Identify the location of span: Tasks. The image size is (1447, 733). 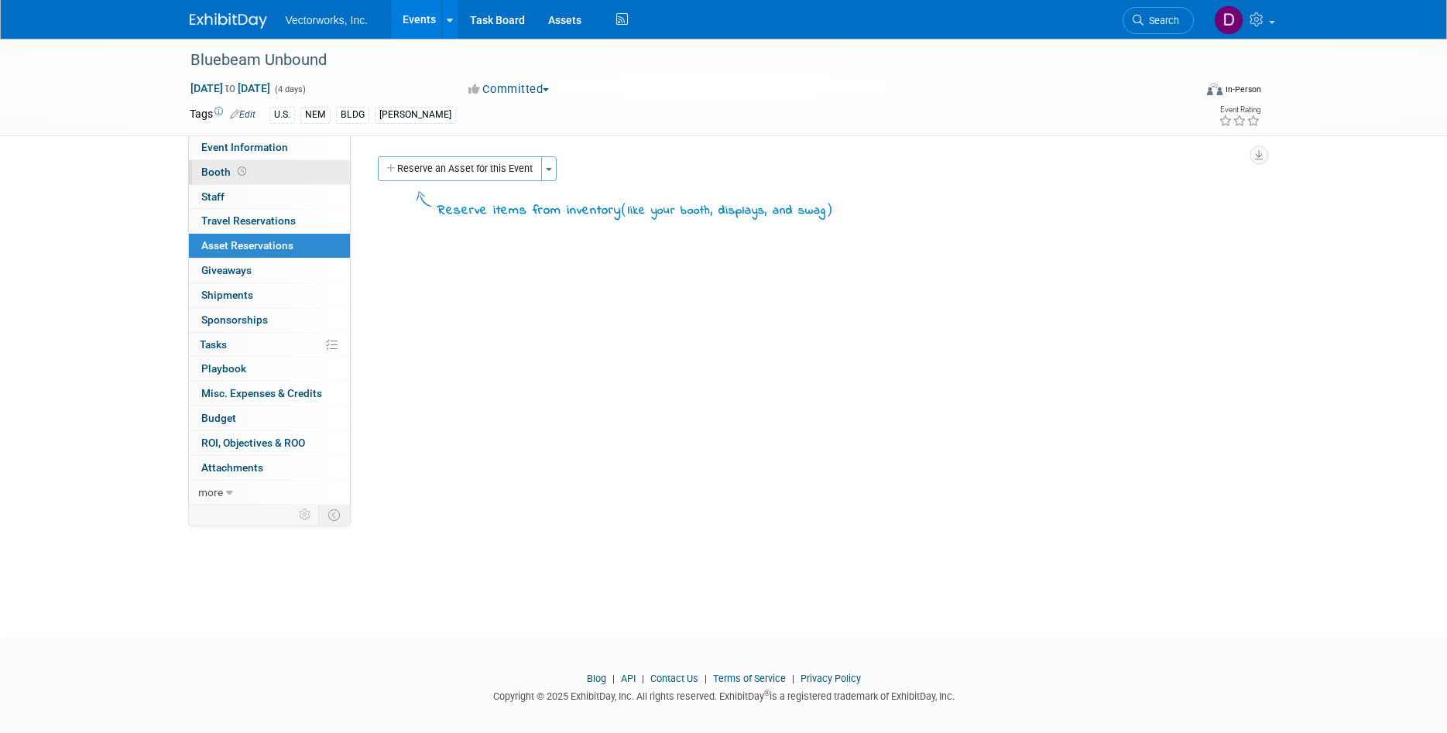
(213, 344).